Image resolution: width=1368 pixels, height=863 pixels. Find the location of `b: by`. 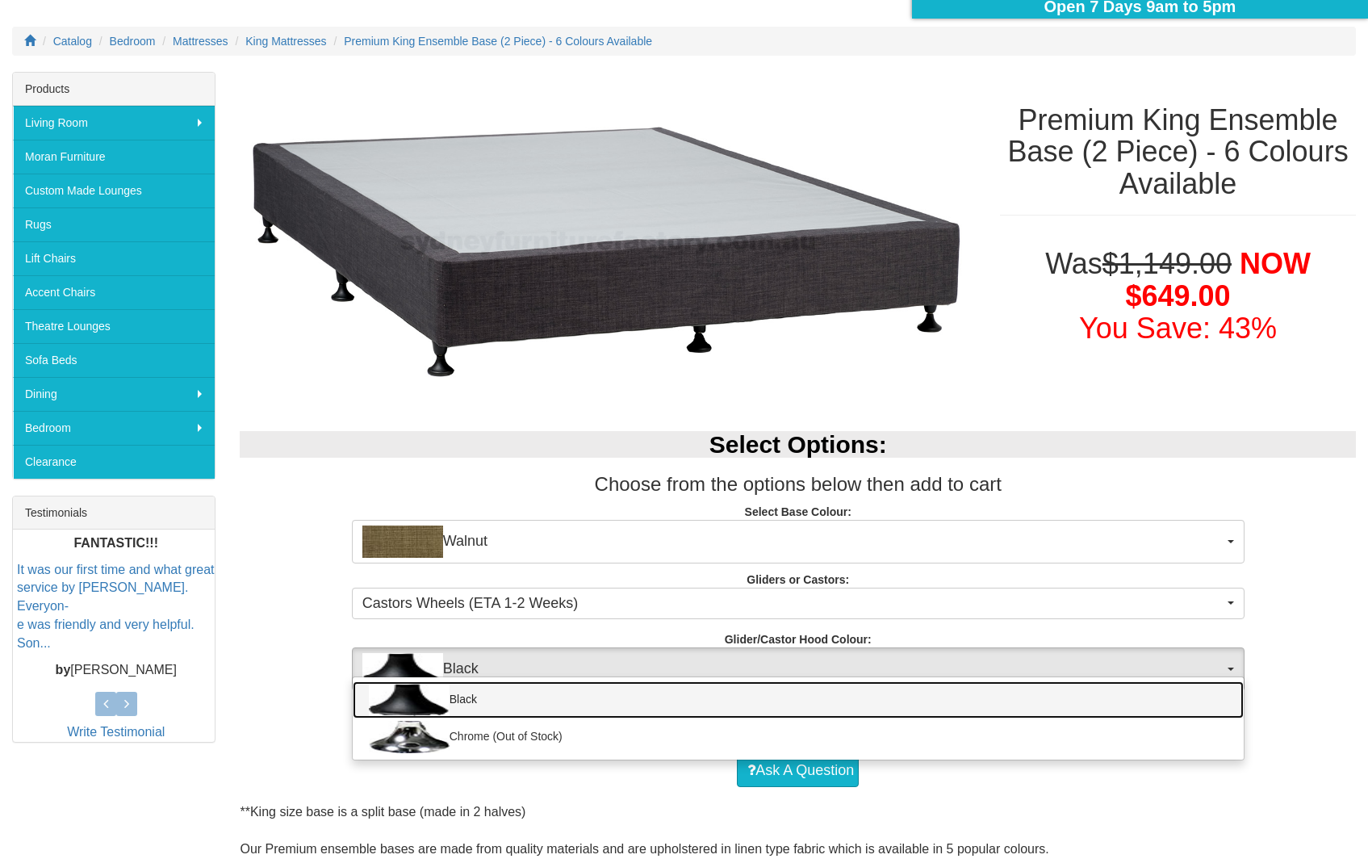

b: by is located at coordinates (63, 669).